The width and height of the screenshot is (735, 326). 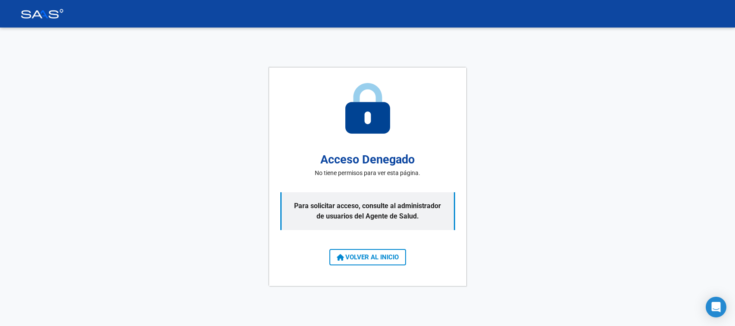 What do you see at coordinates (368, 211) in the screenshot?
I see `p: Para solicitar acceso, consulte al administrador de usuarios del Agente de Salud.` at bounding box center [368, 211].